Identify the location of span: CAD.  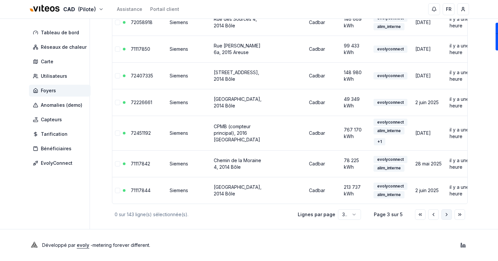
(69, 9).